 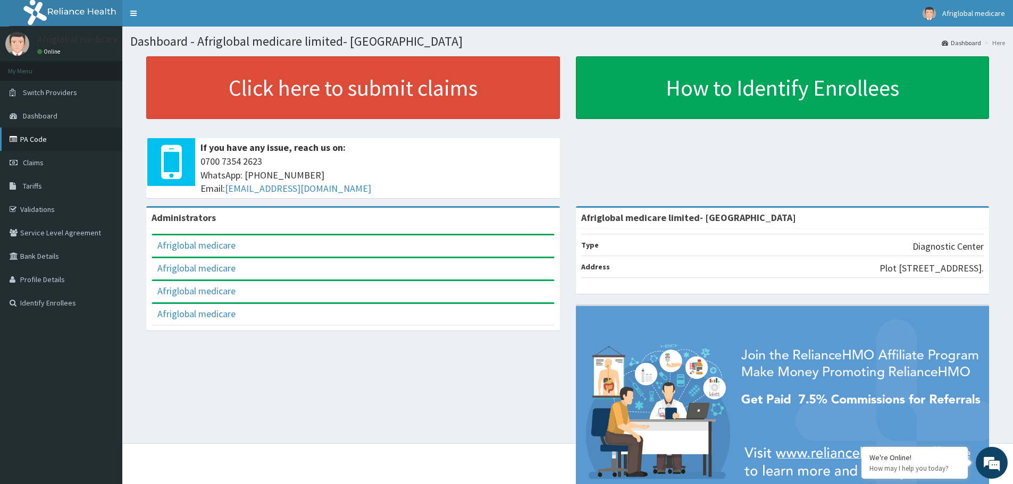 I want to click on a: Dashboard, so click(x=961, y=43).